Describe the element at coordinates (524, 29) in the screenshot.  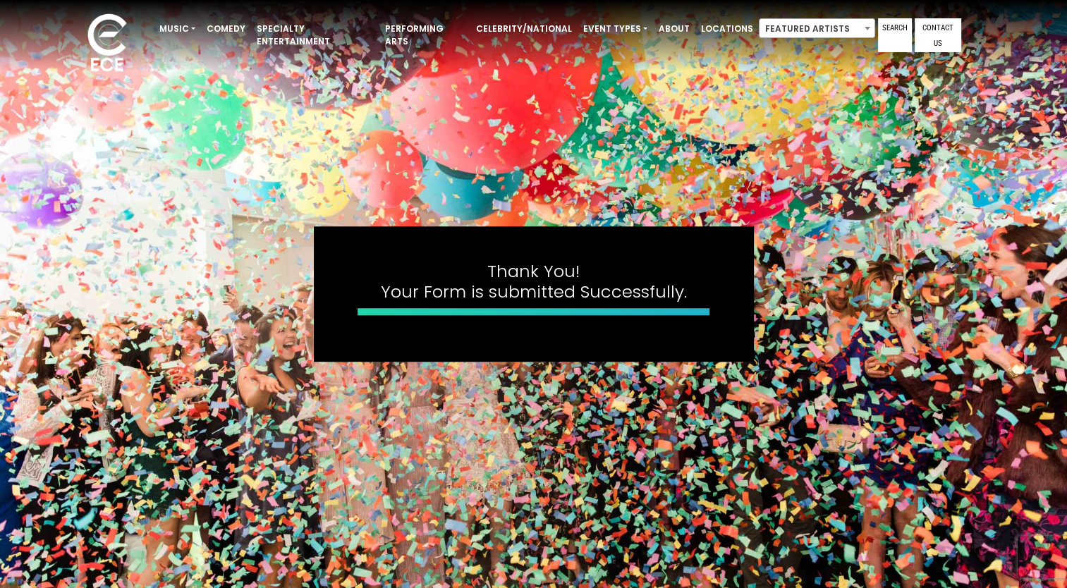
I see `a: Celebrity/National` at that location.